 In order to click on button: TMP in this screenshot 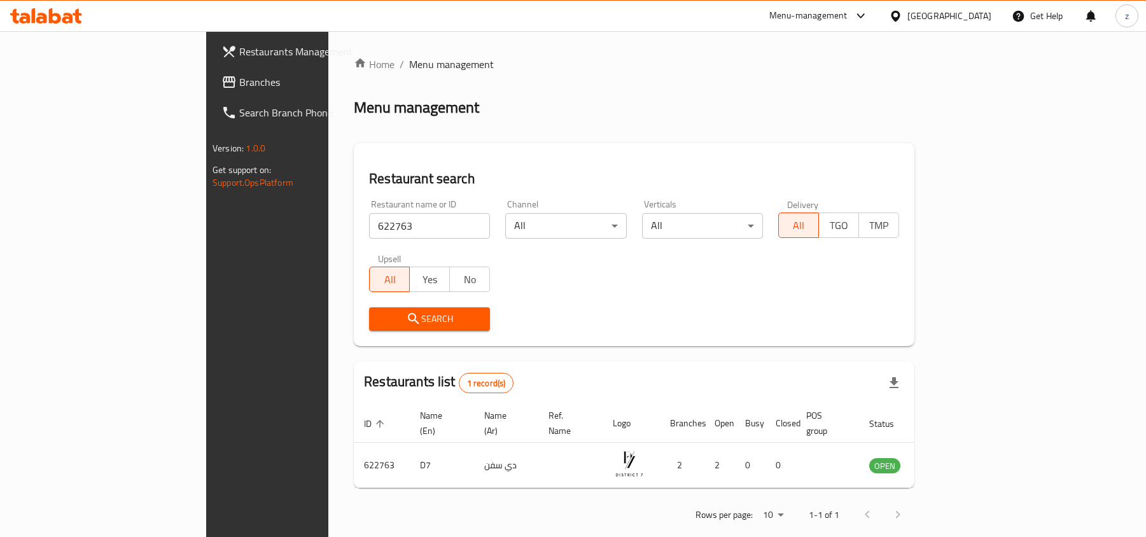, I will do `click(879, 225)`.